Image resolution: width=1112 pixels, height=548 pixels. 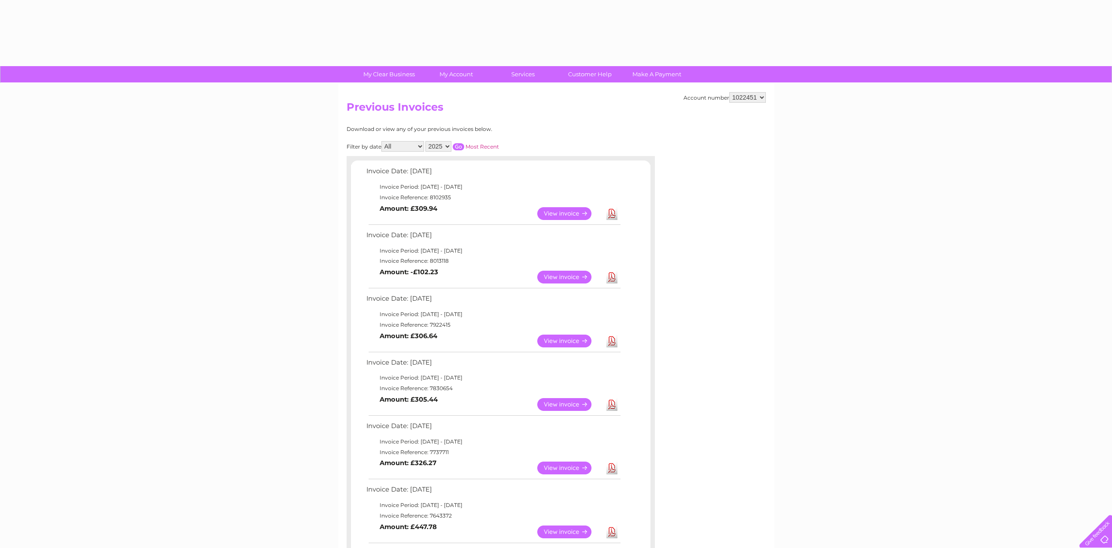 I want to click on td: Invoice Reference: 7737711, so click(x=493, y=452).